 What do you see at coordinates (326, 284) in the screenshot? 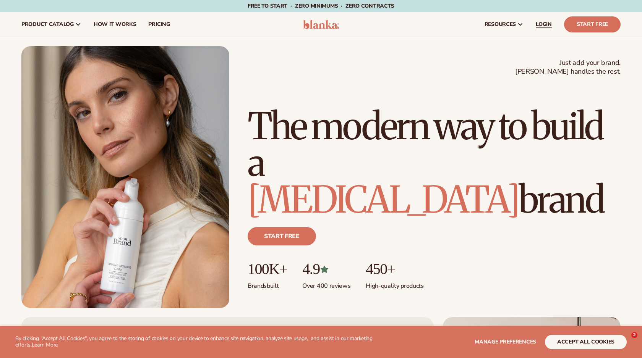
I see `p: Over 400 reviews` at bounding box center [326, 284].